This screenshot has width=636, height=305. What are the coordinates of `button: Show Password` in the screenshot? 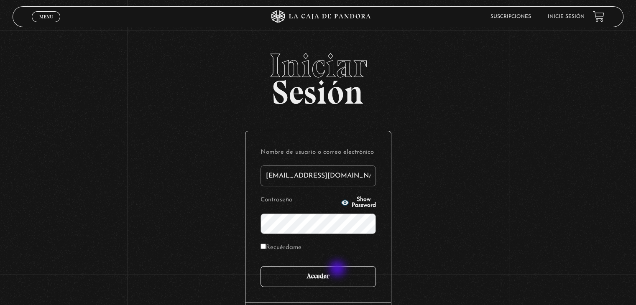 It's located at (359, 203).